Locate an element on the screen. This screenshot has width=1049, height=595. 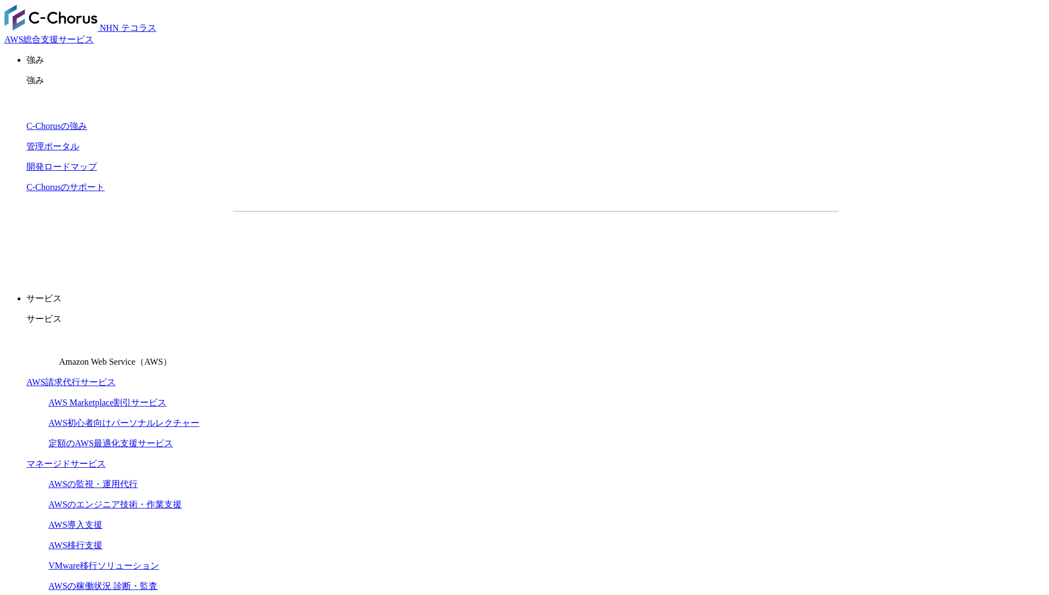
img: AWS総合支援サービス C-Chorus is located at coordinates (51, 18).